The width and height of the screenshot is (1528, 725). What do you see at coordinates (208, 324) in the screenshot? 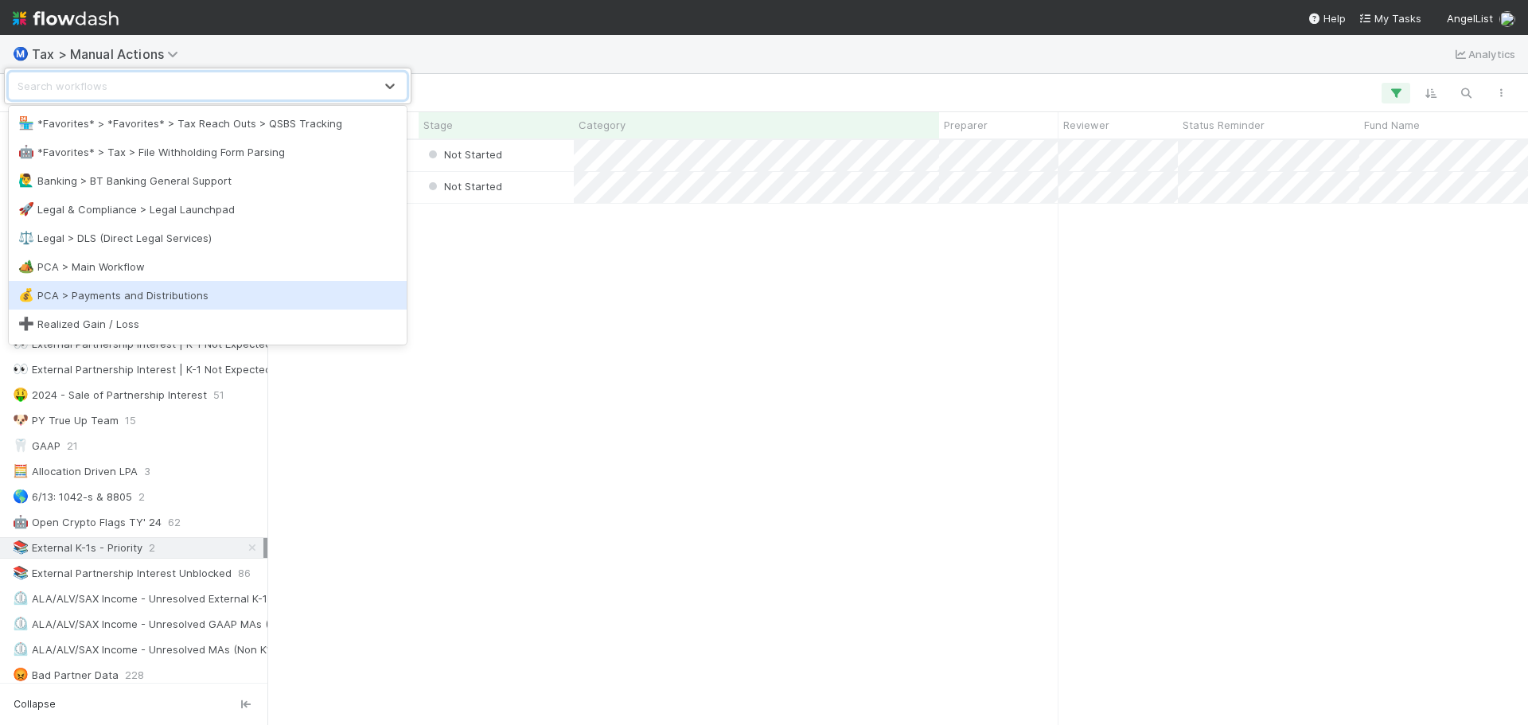
I see `div: Realized Gain / Loss` at bounding box center [208, 324].